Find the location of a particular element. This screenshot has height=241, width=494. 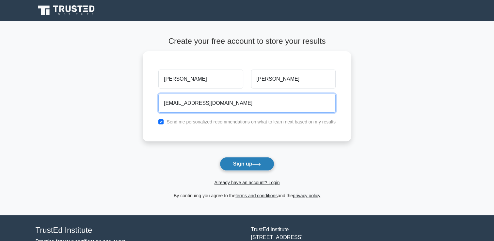

a: terms and conditions is located at coordinates (256, 195).